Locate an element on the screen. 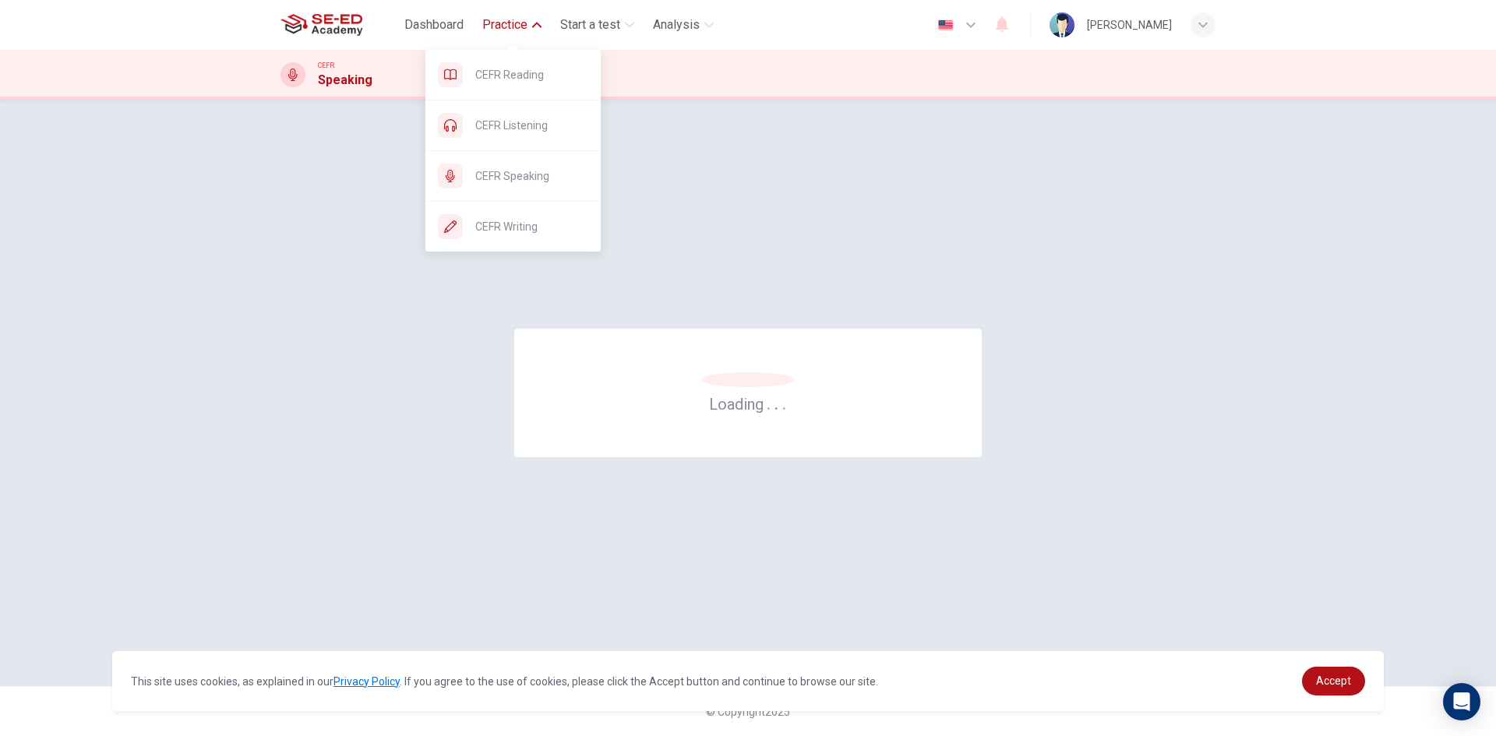 The width and height of the screenshot is (1496, 736). span: CEFR Listening is located at coordinates (531, 125).